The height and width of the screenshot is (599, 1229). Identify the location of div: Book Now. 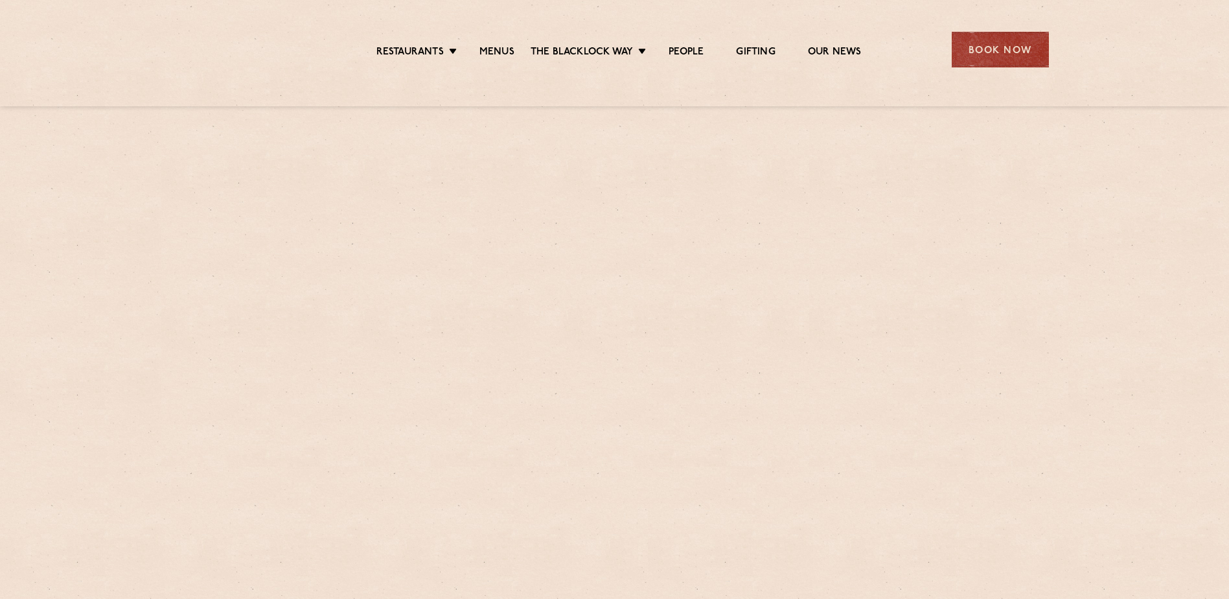
(1000, 49).